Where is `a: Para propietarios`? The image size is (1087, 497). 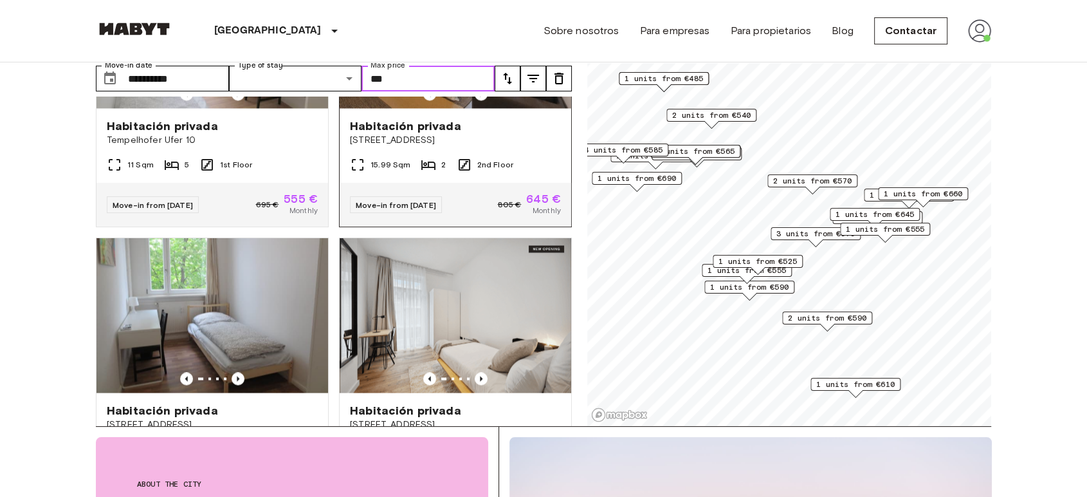 a: Para propietarios is located at coordinates (771, 31).